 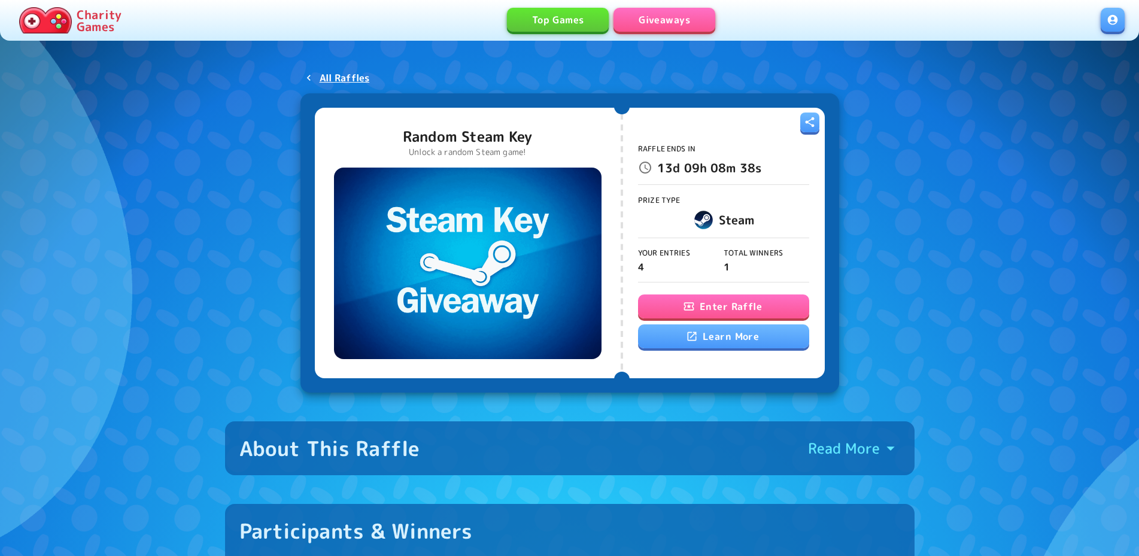 What do you see at coordinates (724, 336) in the screenshot?
I see `a: Learn More` at bounding box center [724, 336].